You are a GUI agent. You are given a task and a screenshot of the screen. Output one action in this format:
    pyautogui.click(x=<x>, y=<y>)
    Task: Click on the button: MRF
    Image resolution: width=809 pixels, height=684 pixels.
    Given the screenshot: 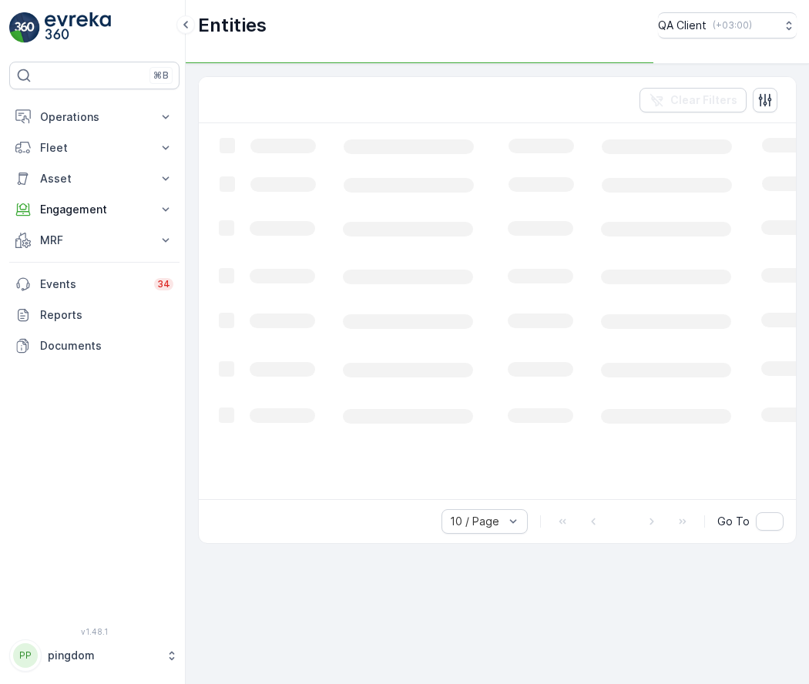 What is the action you would take?
    pyautogui.click(x=94, y=240)
    